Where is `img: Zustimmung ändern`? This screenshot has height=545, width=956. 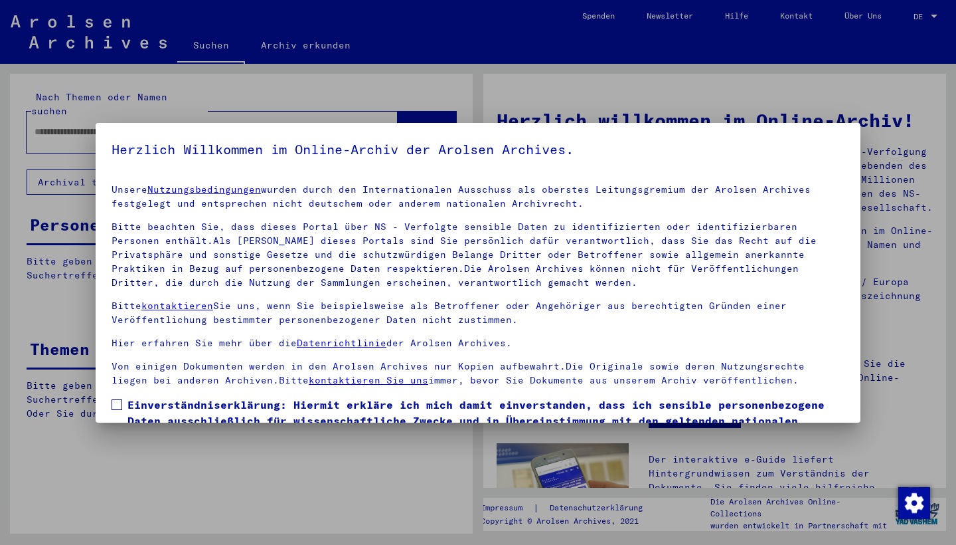 img: Zustimmung ändern is located at coordinates (914, 503).